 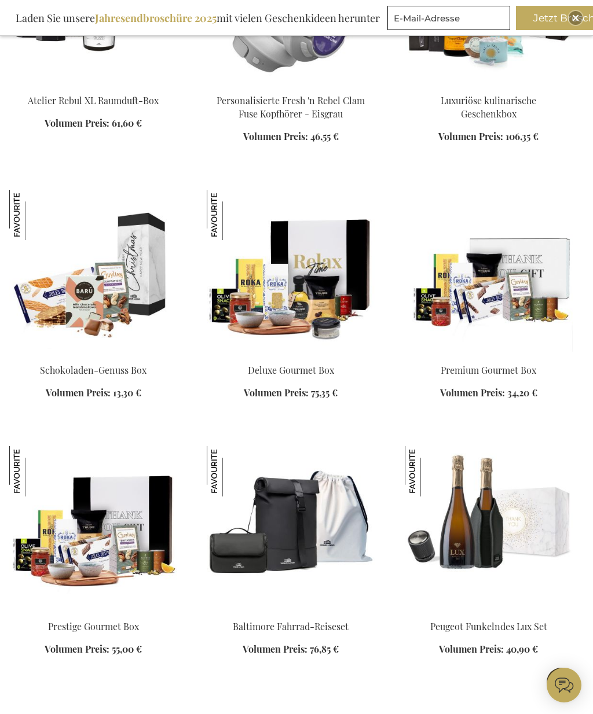 I want to click on a: Deluxe Gourmet Box, so click(x=291, y=370).